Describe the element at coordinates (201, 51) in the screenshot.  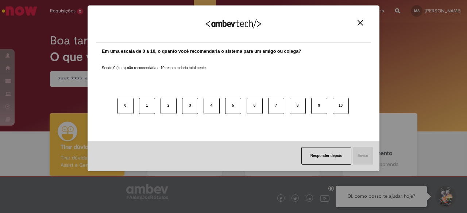
I see `label: Em uma escala de 0 a 10, o quanto você recomendaria o sistema para um amigo ou colega?` at that location.